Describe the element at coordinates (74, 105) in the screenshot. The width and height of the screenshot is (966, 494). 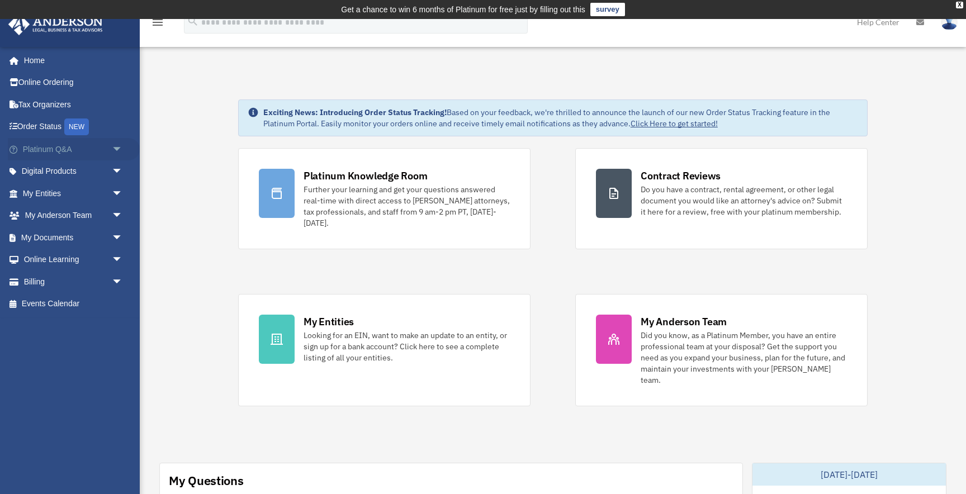
I see `a: Tax Organizers` at that location.